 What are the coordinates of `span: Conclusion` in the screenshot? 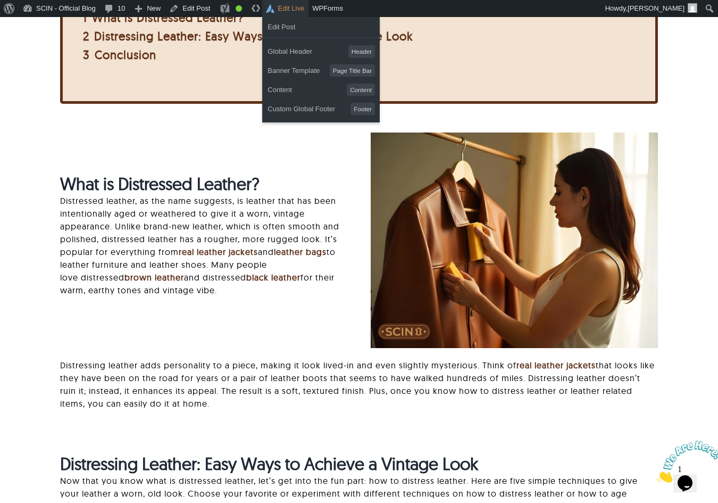 It's located at (125, 55).